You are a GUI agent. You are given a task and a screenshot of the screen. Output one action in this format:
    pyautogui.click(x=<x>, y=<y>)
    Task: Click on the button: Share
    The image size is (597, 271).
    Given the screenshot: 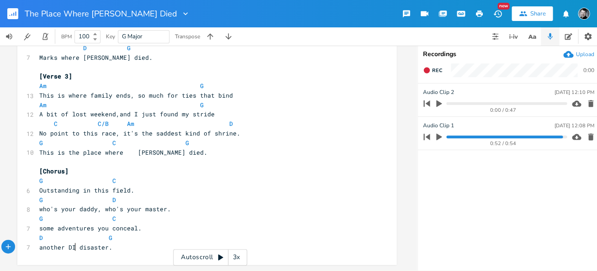 What is the action you would take?
    pyautogui.click(x=532, y=14)
    